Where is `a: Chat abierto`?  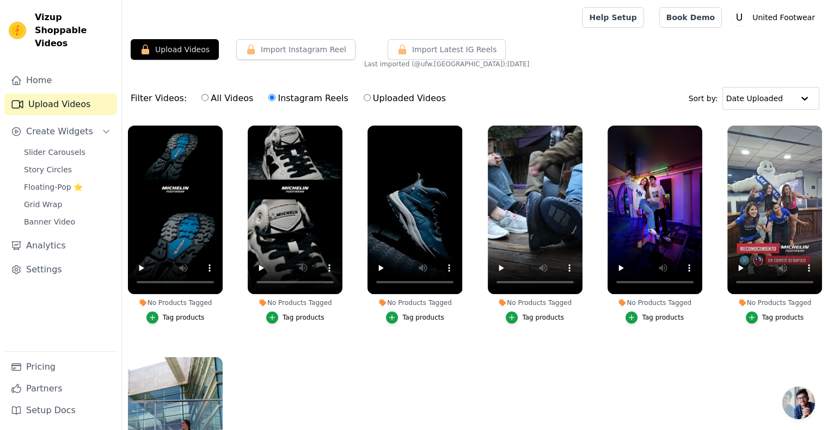
a: Chat abierto is located at coordinates (798, 403).